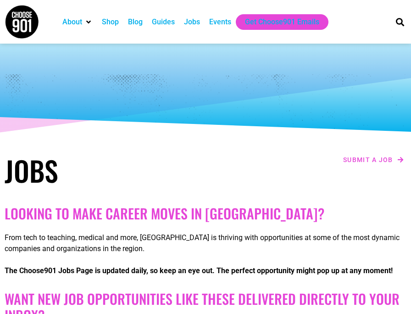 Image resolution: width=411 pixels, height=314 pixels. I want to click on a: Submit a job, so click(373, 160).